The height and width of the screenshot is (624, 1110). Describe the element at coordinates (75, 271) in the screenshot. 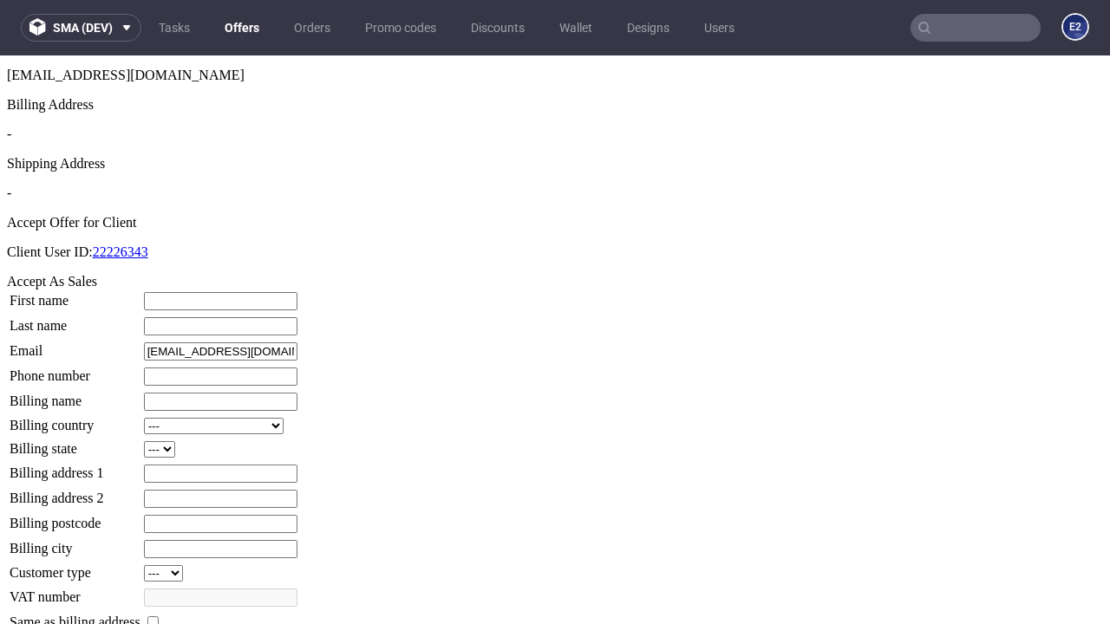

I see `td: Last name` at that location.